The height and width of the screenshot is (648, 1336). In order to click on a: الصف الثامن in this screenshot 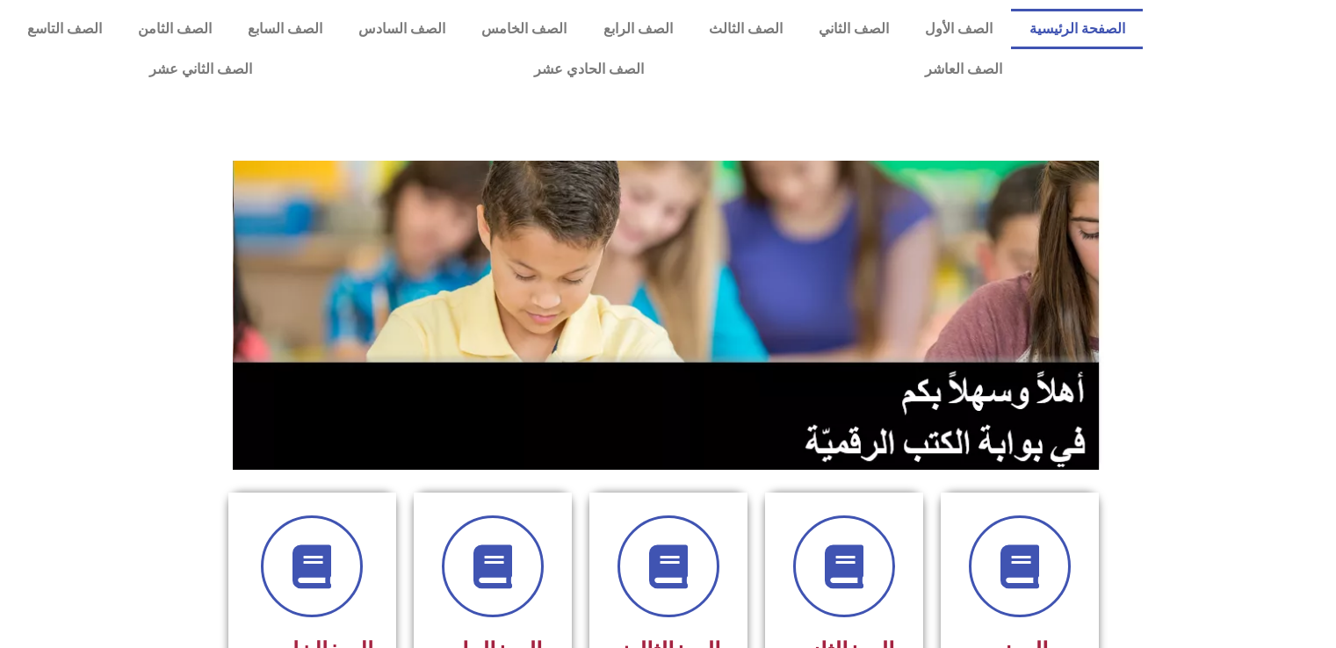, I will do `click(174, 29)`.